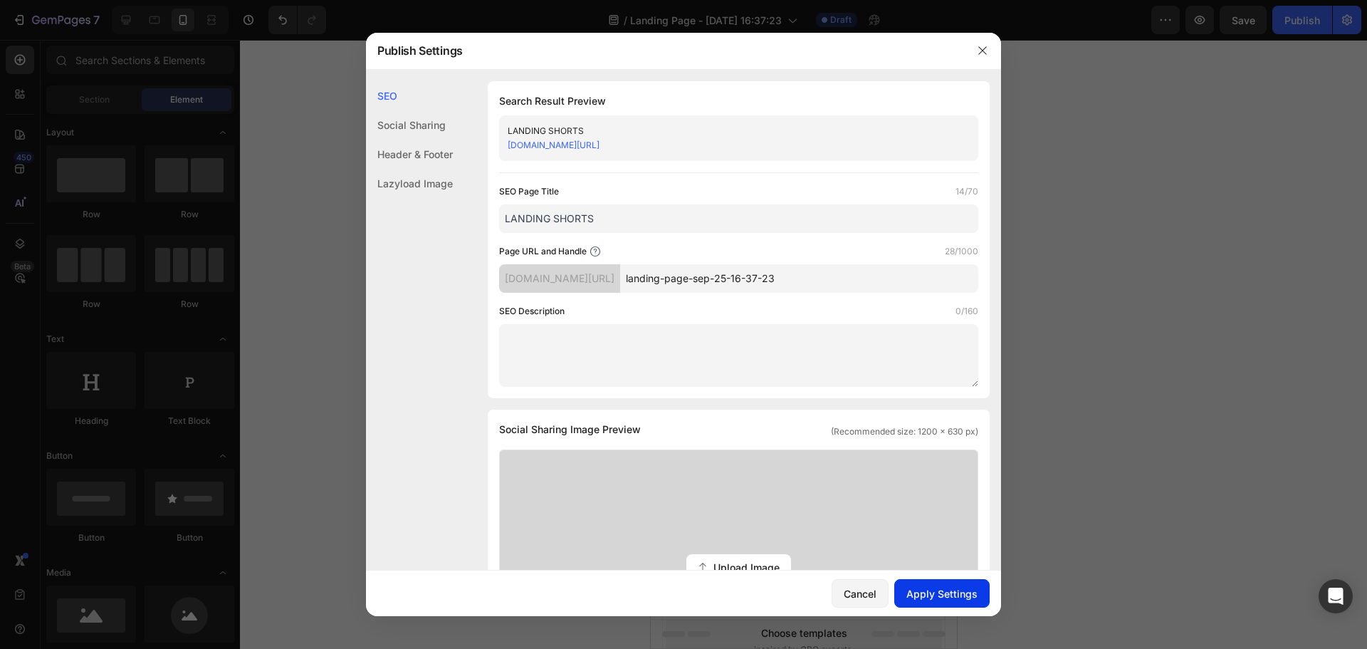  What do you see at coordinates (409, 125) in the screenshot?
I see `div: Social Sharing` at bounding box center [409, 125].